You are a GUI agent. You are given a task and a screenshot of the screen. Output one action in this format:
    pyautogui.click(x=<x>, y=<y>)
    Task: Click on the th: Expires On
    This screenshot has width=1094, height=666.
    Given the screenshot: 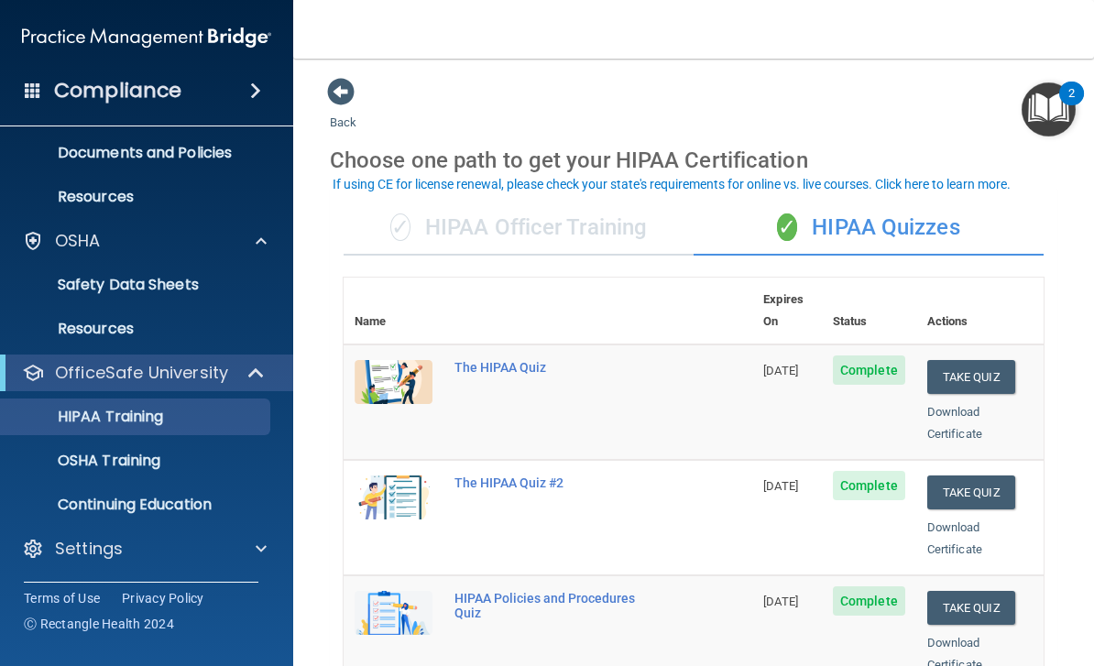 What is the action you would take?
    pyautogui.click(x=787, y=311)
    